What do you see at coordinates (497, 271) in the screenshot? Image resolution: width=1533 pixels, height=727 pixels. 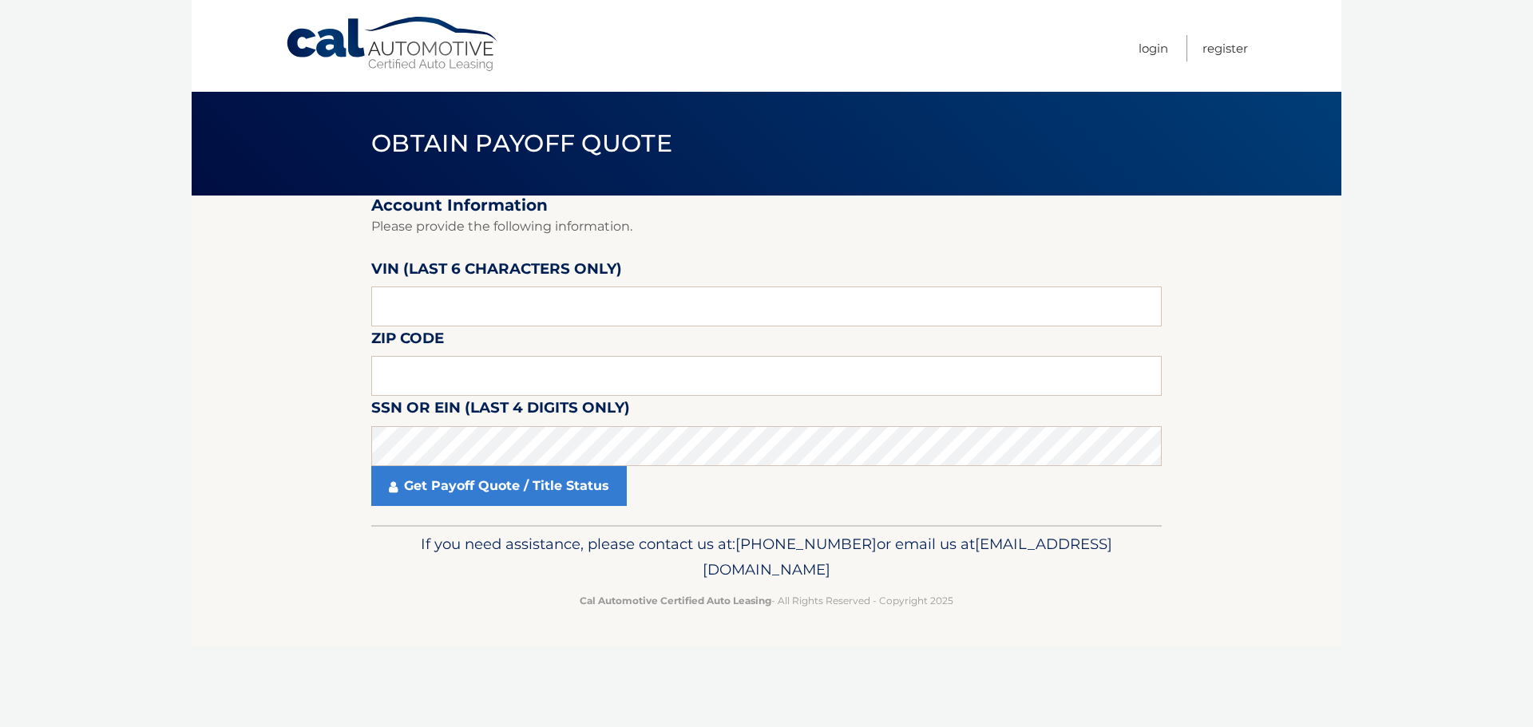 I see `label: VIN (last 6 characters only)` at bounding box center [497, 271].